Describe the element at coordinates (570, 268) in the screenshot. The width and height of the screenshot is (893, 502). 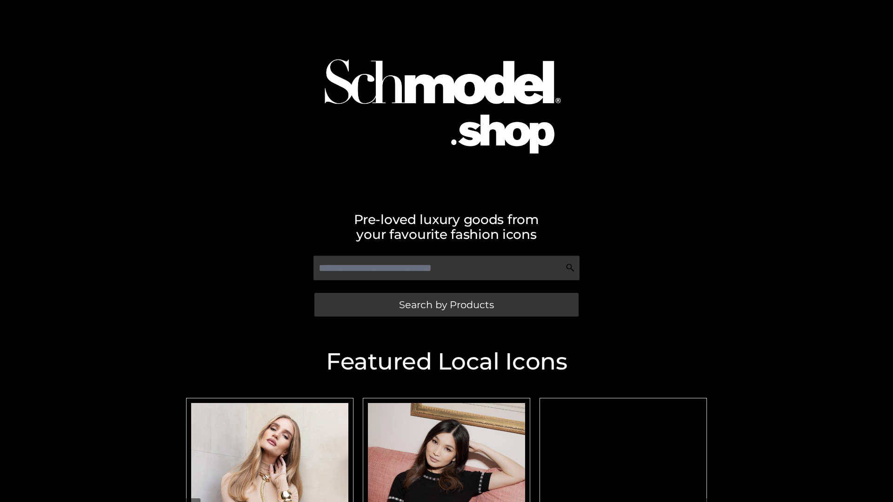
I see `img: Search Icon` at that location.